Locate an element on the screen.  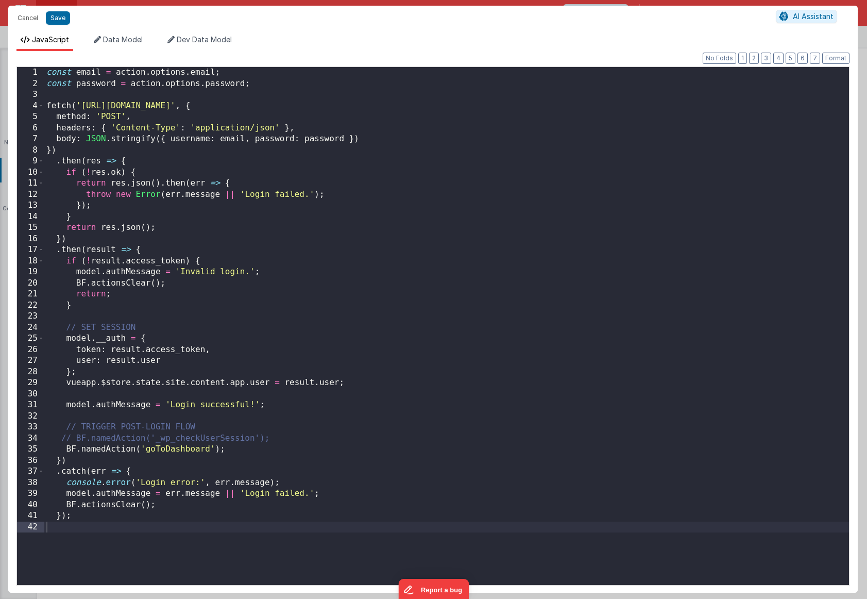
button: No Folds is located at coordinates (719, 58).